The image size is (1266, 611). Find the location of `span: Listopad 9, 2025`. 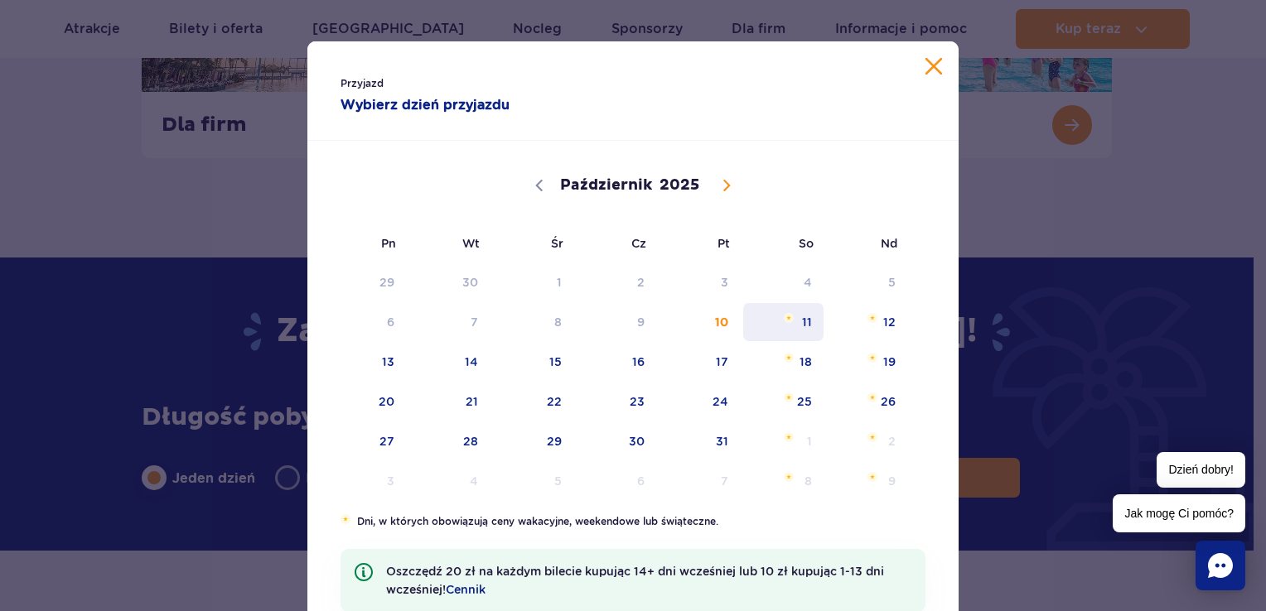

span: Listopad 9, 2025 is located at coordinates (867, 481).